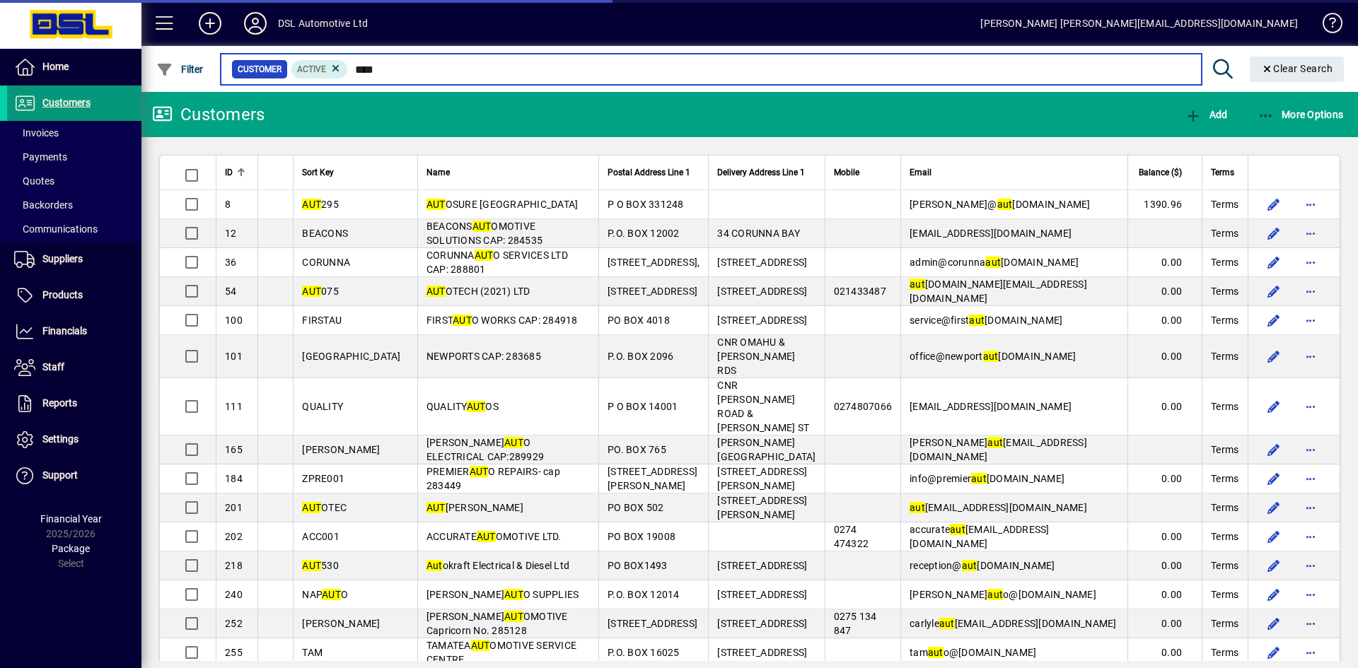 The width and height of the screenshot is (1358, 668). What do you see at coordinates (497, 262) in the screenshot?
I see `span: CORUNNA O SERVICES LTD CAP: 288801` at bounding box center [497, 262].